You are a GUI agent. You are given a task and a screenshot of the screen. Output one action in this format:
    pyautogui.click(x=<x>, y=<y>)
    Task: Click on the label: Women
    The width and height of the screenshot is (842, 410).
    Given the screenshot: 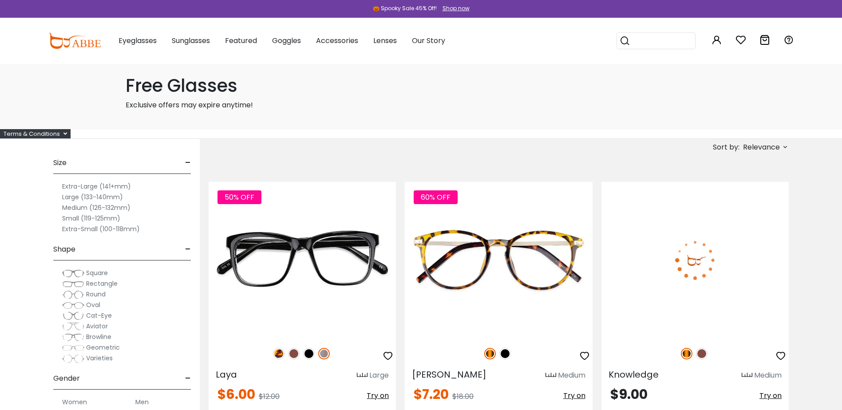 What is the action you would take?
    pyautogui.click(x=75, y=402)
    